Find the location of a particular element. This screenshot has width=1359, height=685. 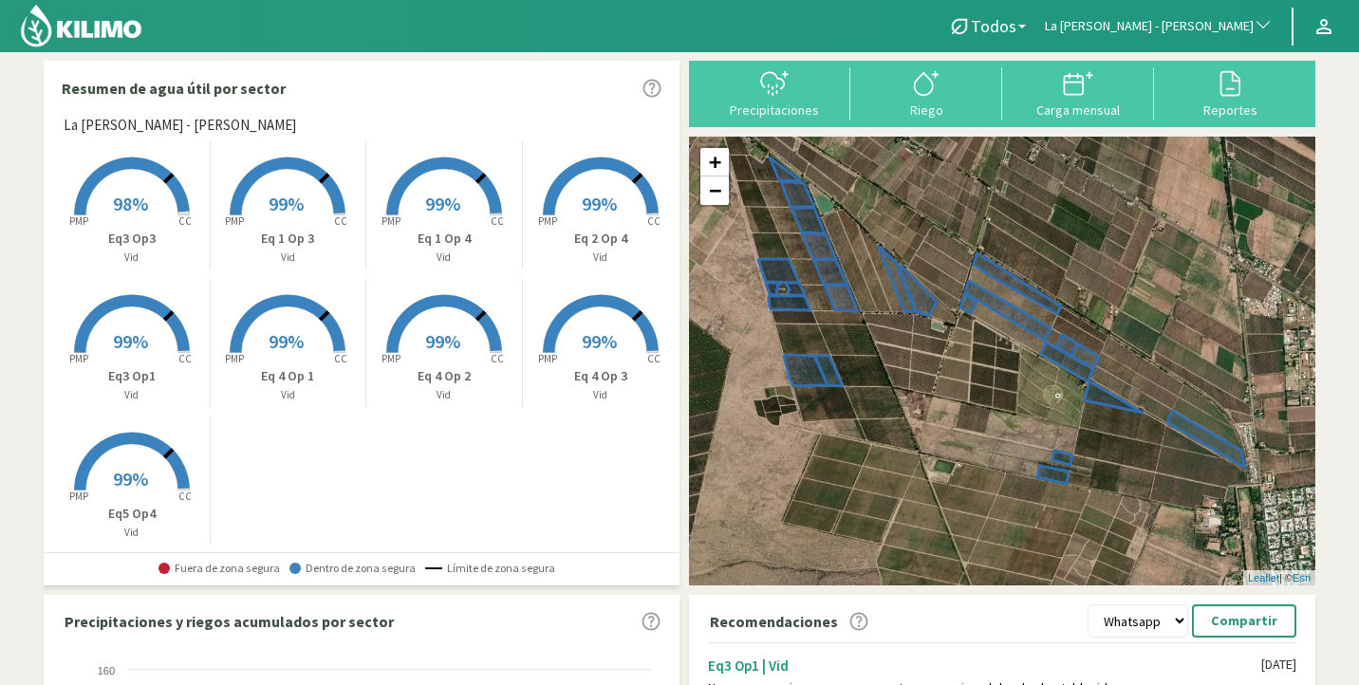

div: Reportes is located at coordinates (1230, 110).